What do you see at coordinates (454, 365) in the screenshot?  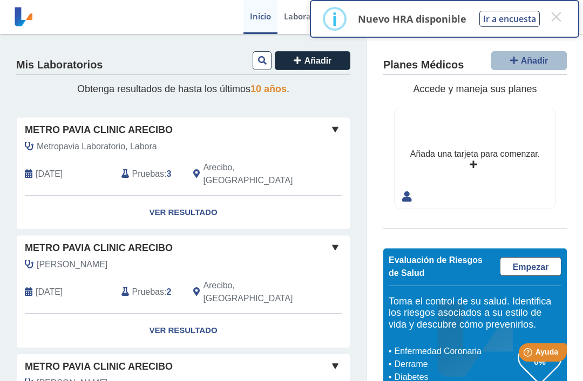 I see `li: Derrame` at bounding box center [454, 365].